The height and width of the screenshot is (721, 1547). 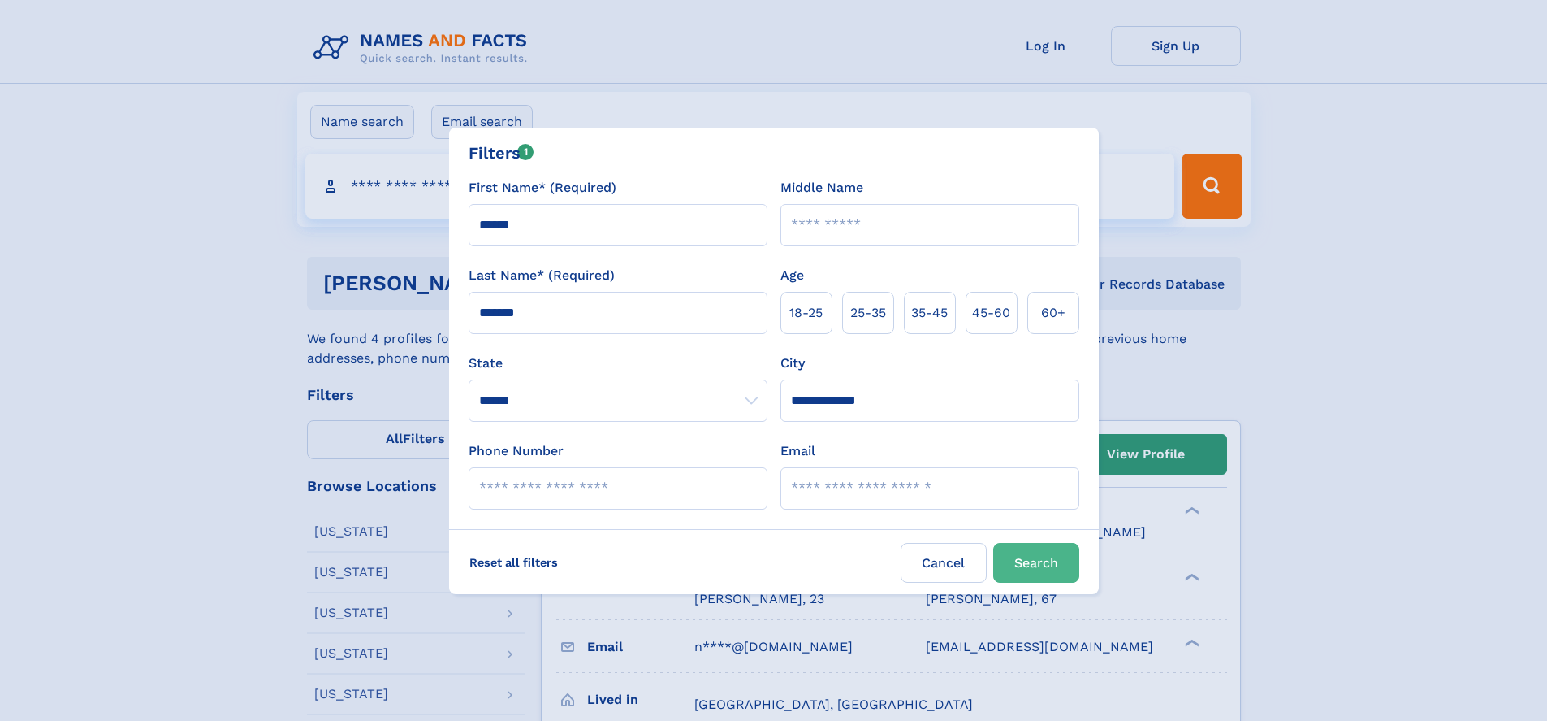 What do you see at coordinates (929, 313) in the screenshot?
I see `span: 35‑45` at bounding box center [929, 313].